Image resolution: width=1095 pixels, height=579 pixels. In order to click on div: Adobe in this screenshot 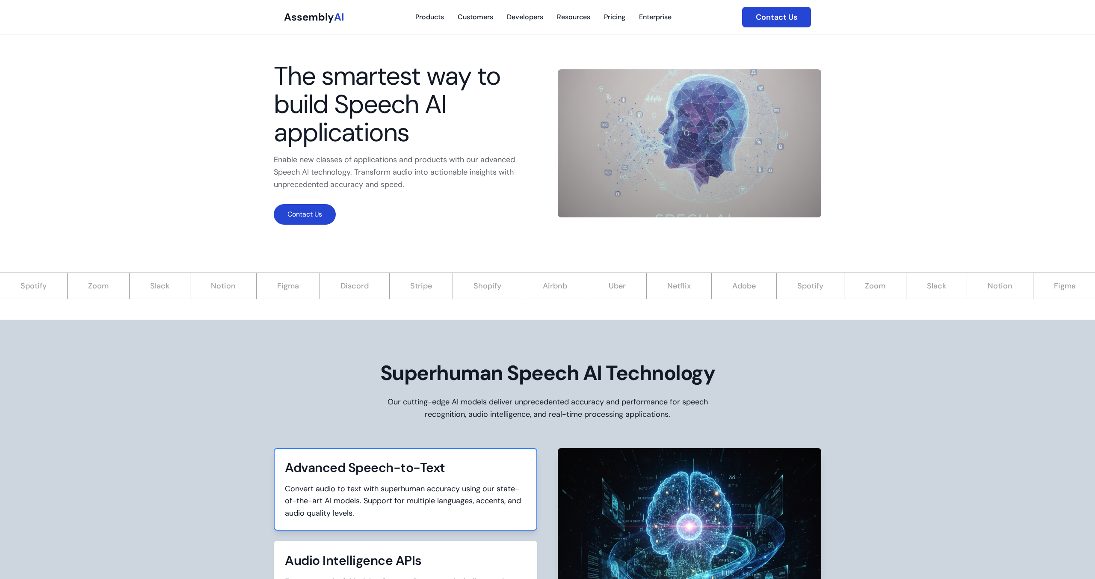, I will do `click(744, 286)`.